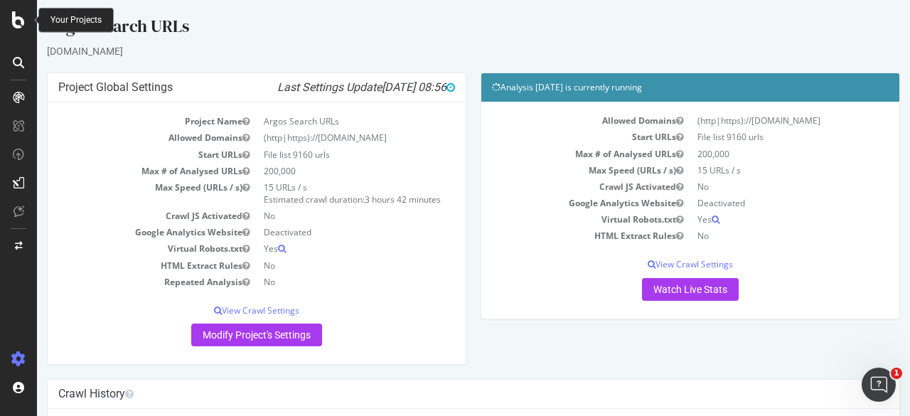 The image size is (910, 416). I want to click on td: 15 URLs / s Estimated crawl duration:, so click(319, 193).